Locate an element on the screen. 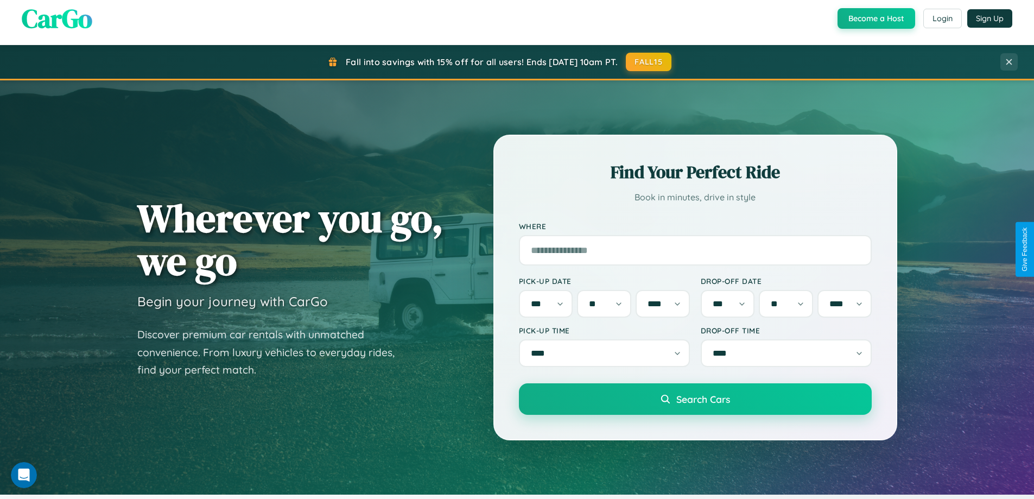 Image resolution: width=1034 pixels, height=499 pixels. h1: Wherever you go, we go is located at coordinates (290, 239).